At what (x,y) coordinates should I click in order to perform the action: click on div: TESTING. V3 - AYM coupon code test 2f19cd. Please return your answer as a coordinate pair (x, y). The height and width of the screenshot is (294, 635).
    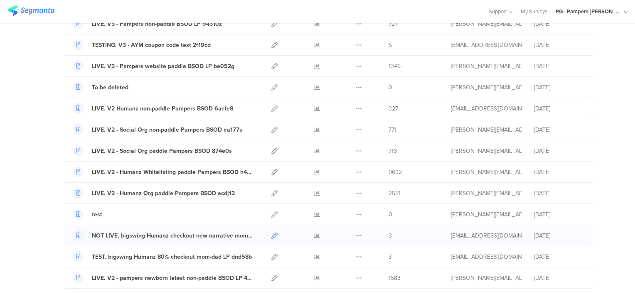
    Looking at the image, I should click on (151, 45).